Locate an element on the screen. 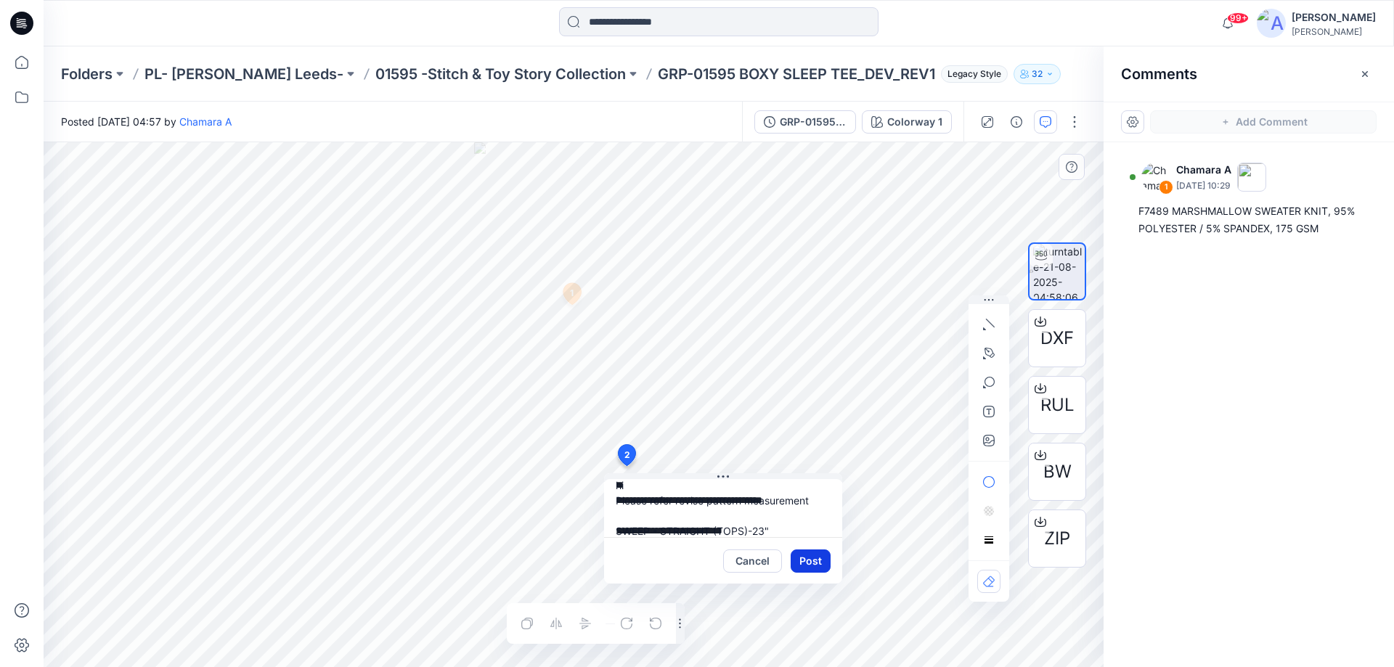 This screenshot has width=1394, height=667. div: GRP-01595 BOXY SLEEP TEE_DEV_REV1 is located at coordinates (813, 122).